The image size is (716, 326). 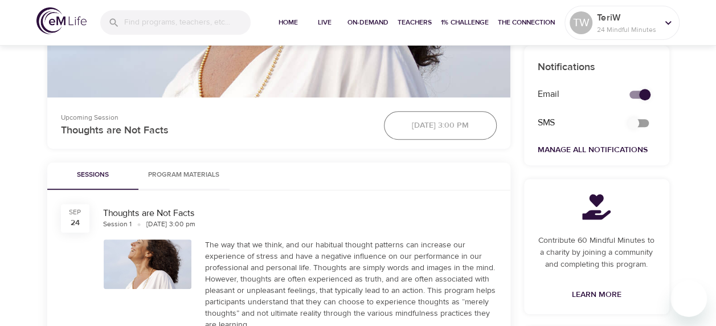 What do you see at coordinates (325, 22) in the screenshot?
I see `span: Live` at bounding box center [325, 22].